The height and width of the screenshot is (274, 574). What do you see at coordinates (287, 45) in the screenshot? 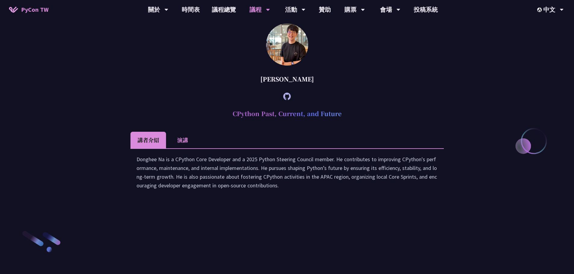
I see `img: Donghee Na` at bounding box center [287, 45].